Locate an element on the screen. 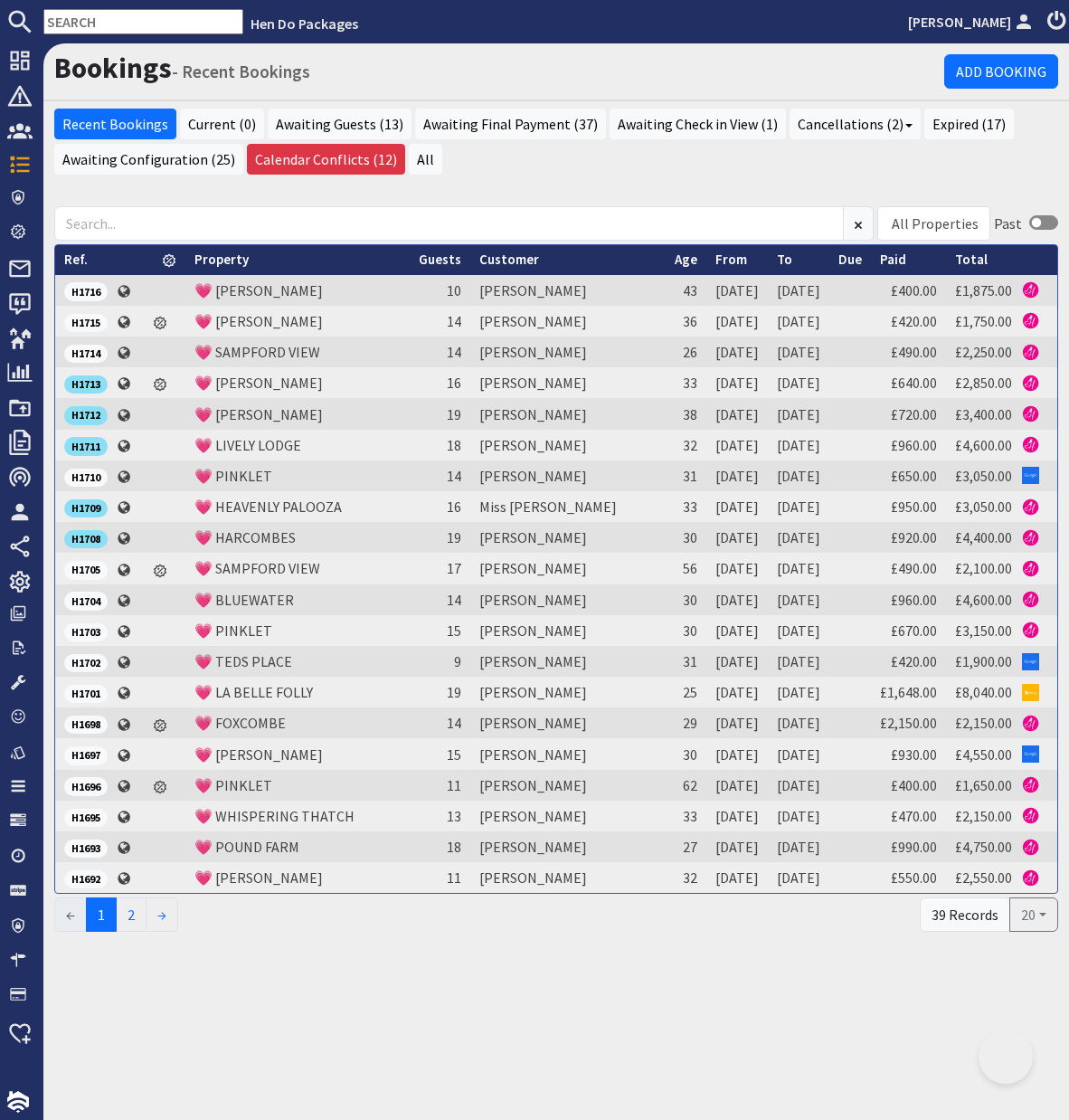 The width and height of the screenshot is (1069, 1120). a: £640.00 is located at coordinates (914, 382).